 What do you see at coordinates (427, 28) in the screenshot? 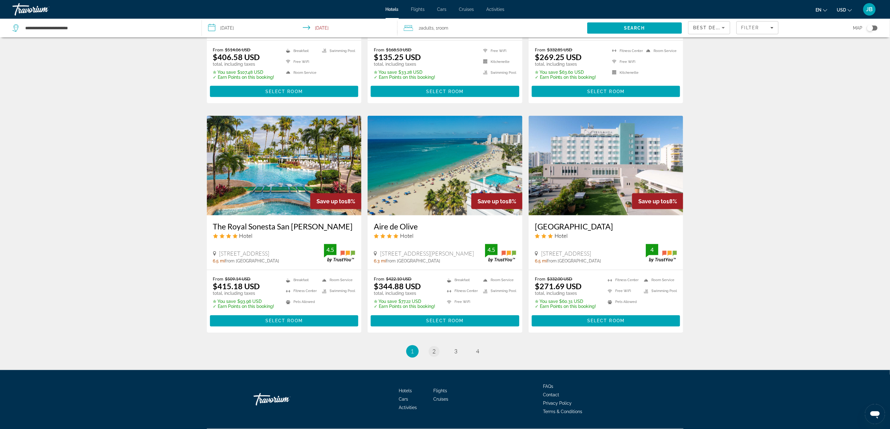
I see `span: Adults` at bounding box center [427, 28].